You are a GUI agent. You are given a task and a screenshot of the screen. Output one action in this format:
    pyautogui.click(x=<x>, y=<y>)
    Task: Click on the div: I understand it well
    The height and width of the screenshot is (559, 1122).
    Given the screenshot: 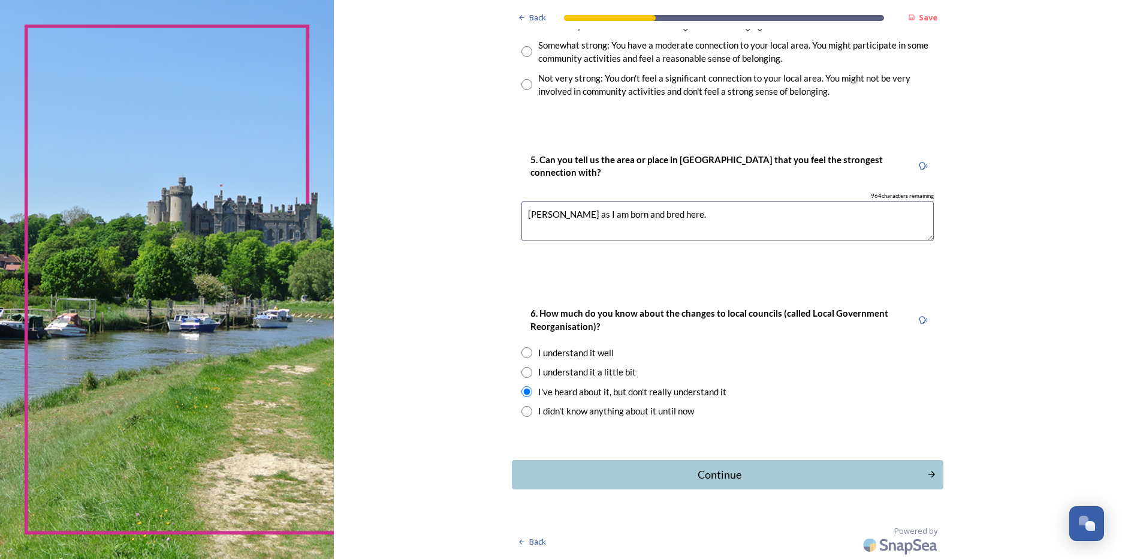 What is the action you would take?
    pyautogui.click(x=576, y=353)
    